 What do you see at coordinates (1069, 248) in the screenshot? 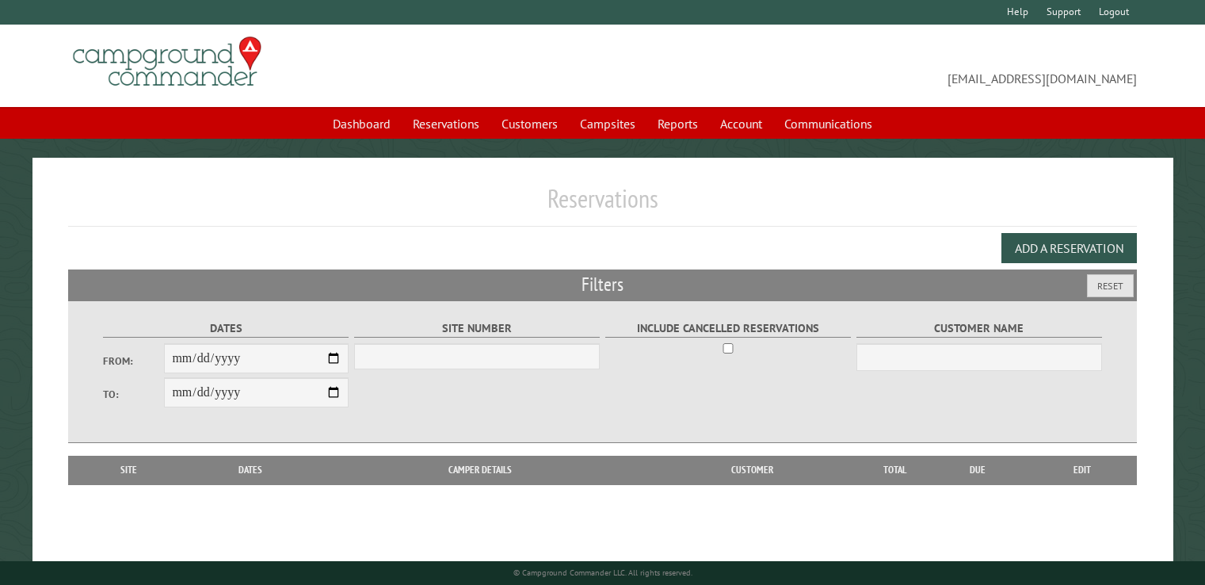
I see `button: Add a Reservation` at bounding box center [1069, 248].